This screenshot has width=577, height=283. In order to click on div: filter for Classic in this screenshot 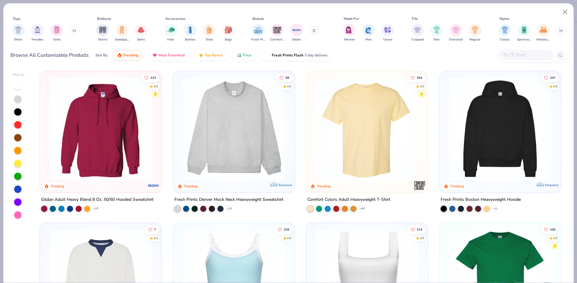, I will do `click(505, 33)`.